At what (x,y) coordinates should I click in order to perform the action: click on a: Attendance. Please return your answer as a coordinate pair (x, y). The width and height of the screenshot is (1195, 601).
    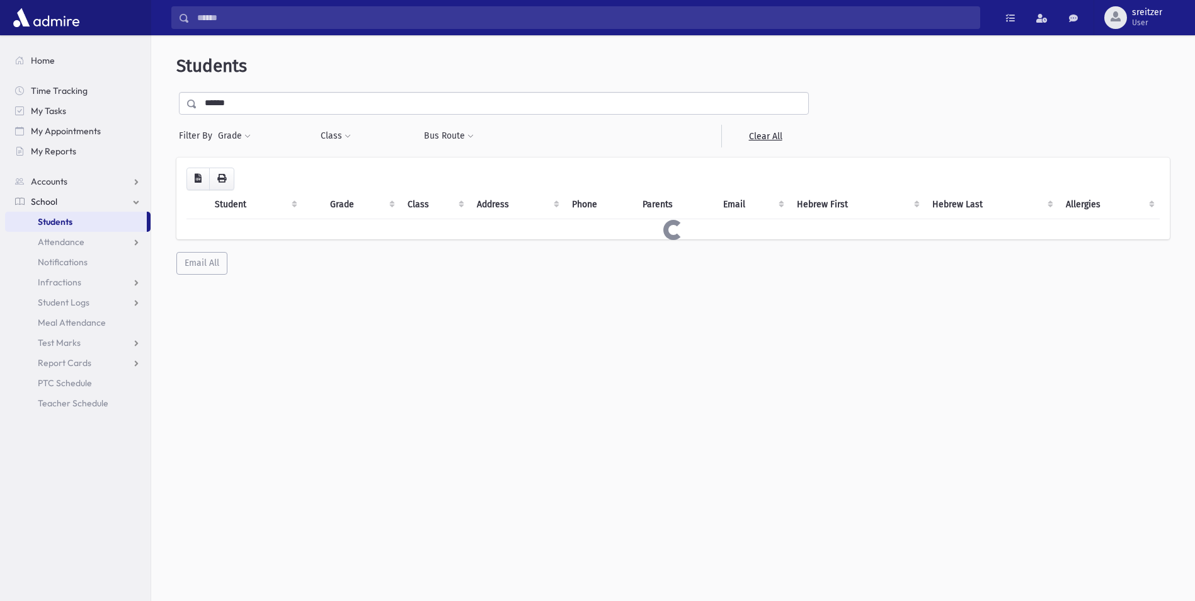
    Looking at the image, I should click on (77, 242).